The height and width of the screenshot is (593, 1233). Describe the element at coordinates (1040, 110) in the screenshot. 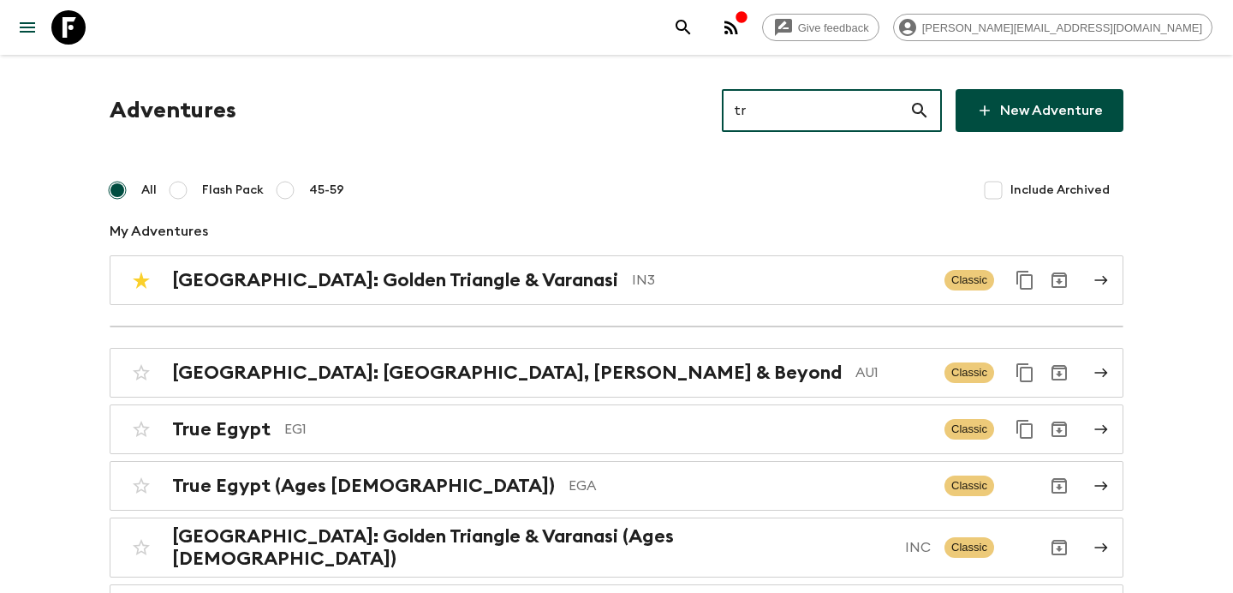

I see `a: New Adventure` at that location.